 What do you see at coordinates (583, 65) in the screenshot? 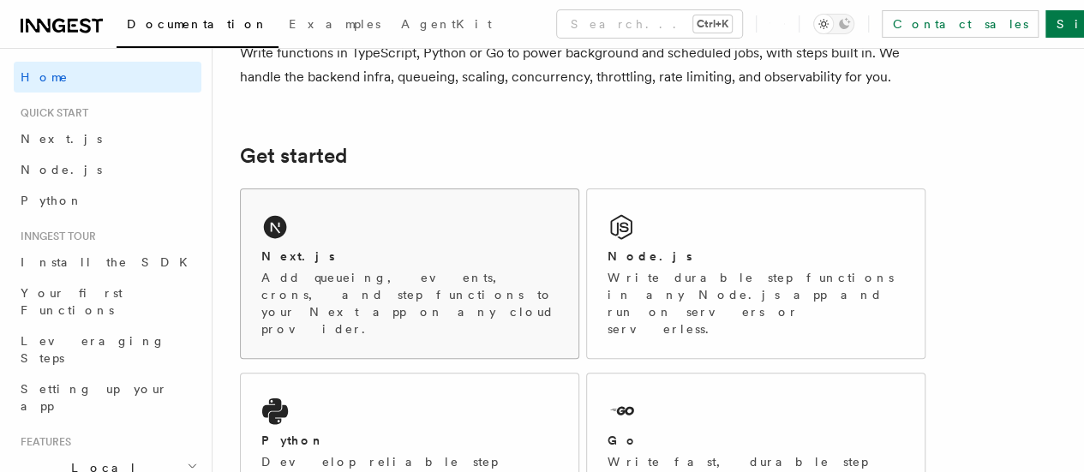
I see `p: Write functions in TypeScript, Python or Go to power background and scheduled jobs, with steps bu...` at bounding box center [583, 65].